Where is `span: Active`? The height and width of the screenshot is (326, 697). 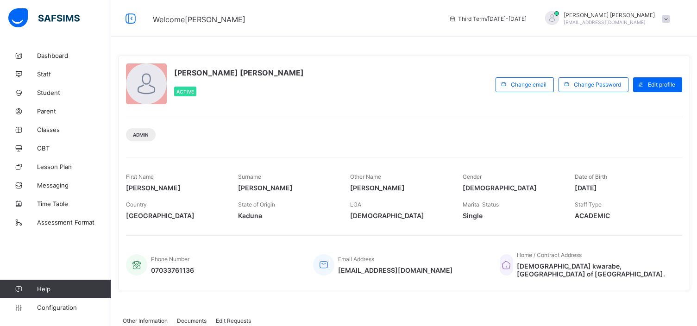
span: Active is located at coordinates (185, 92).